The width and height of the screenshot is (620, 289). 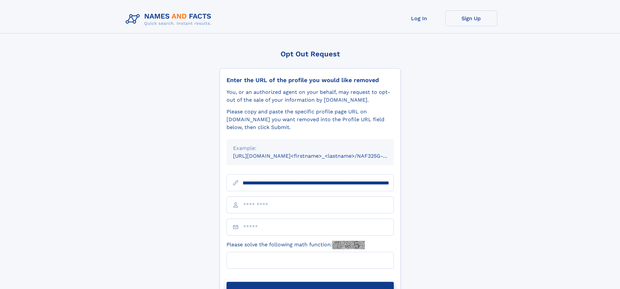 I want to click on div: Example:, so click(x=310, y=148).